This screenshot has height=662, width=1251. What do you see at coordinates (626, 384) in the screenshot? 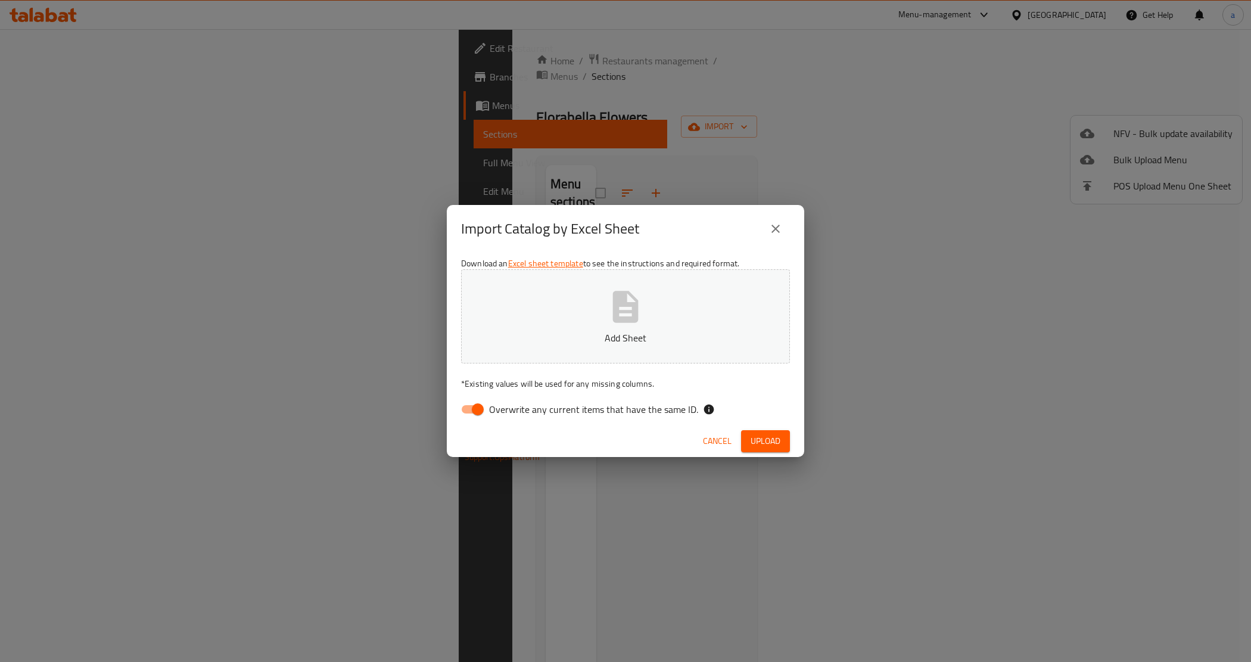
I see `p: Existing values will be used for any missing columns.` at bounding box center [626, 384].